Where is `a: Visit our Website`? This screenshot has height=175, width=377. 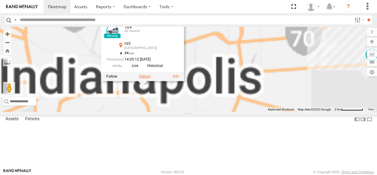 a: Visit our Website is located at coordinates (17, 172).